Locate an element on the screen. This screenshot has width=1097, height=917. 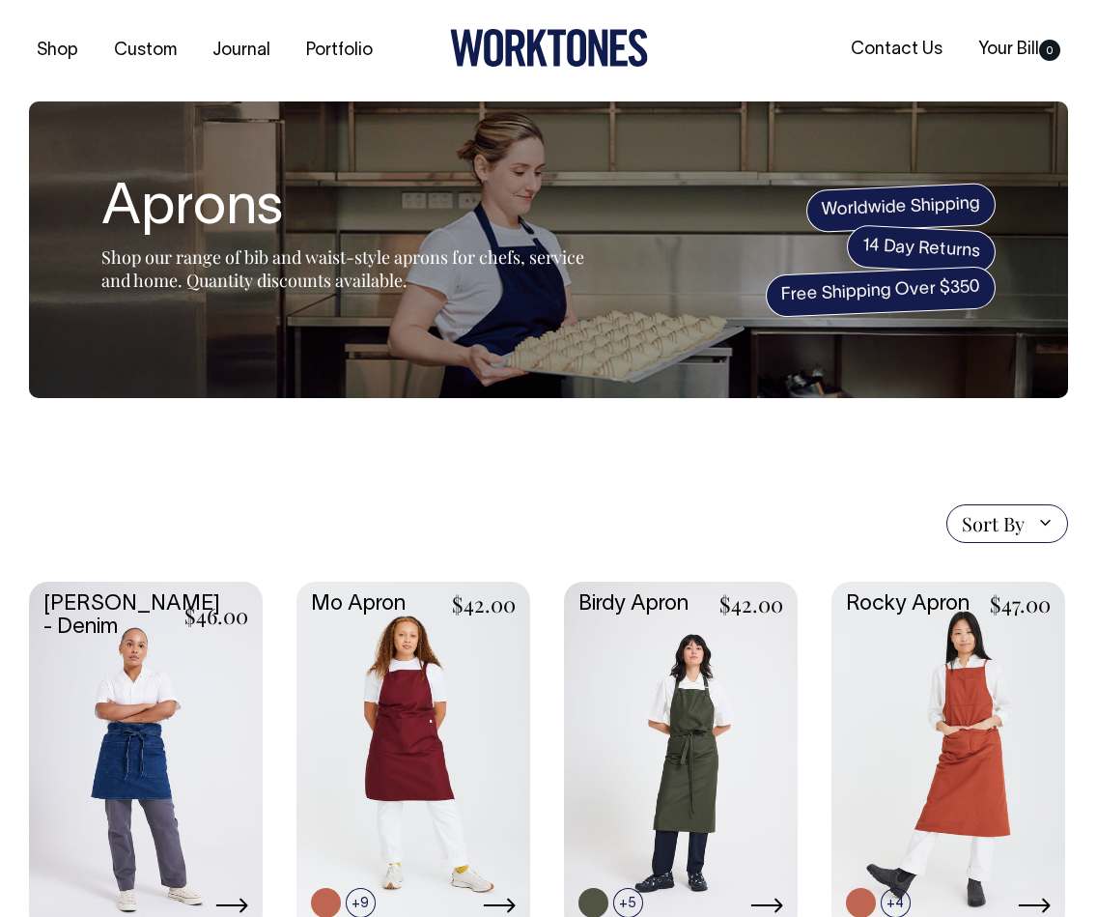
span: Free Shipping Over $350 is located at coordinates (881, 292).